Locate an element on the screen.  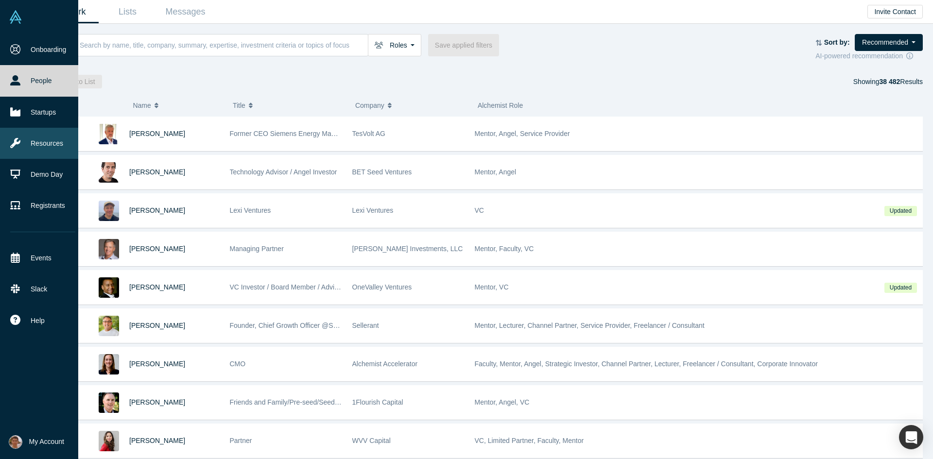
span: Technology Advisor / Angel Investor is located at coordinates (283, 172).